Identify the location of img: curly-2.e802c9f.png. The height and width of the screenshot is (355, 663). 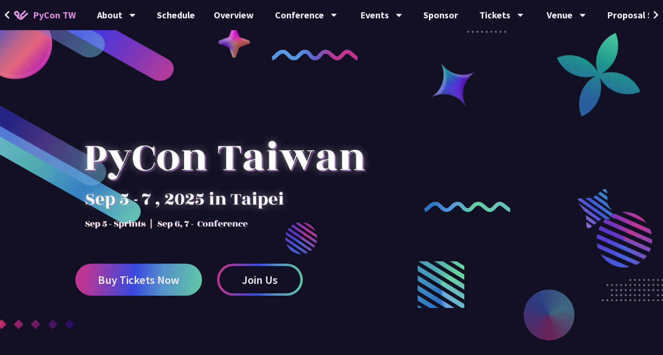
(467, 207).